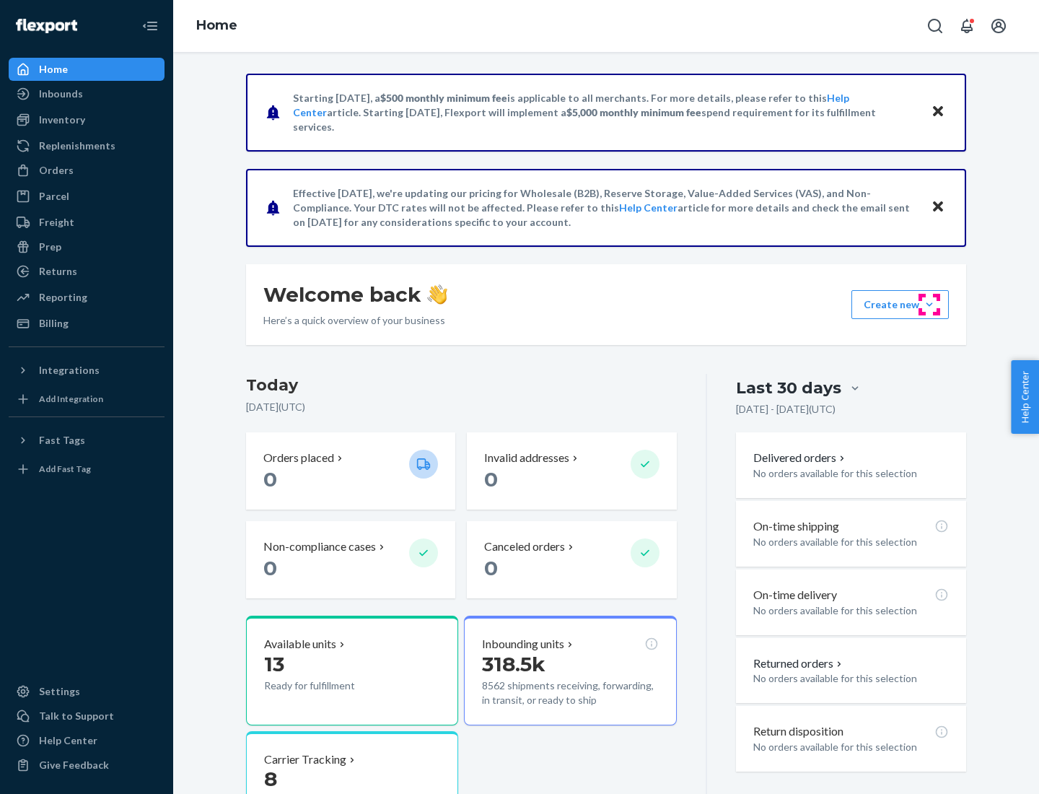  What do you see at coordinates (87, 222) in the screenshot?
I see `a: Freight` at bounding box center [87, 222].